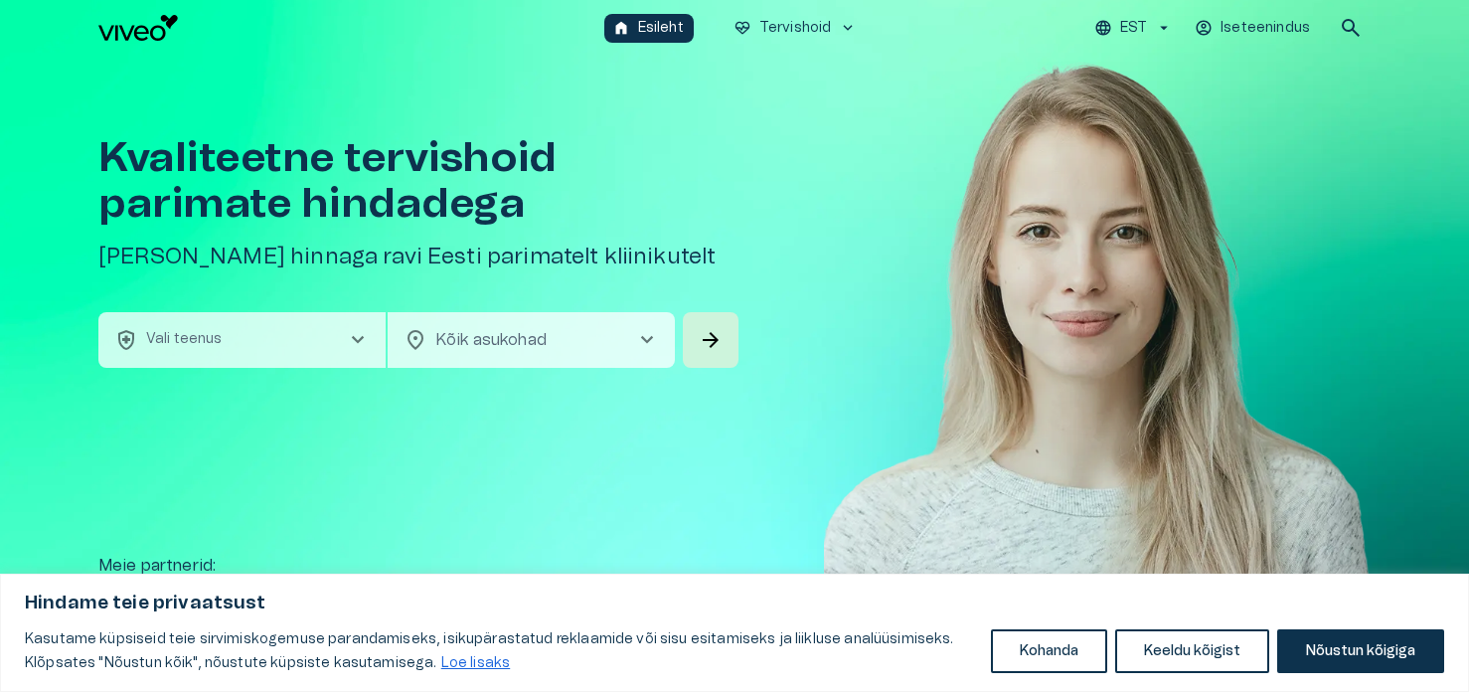 This screenshot has height=692, width=1469. Describe the element at coordinates (1265, 28) in the screenshot. I see `p: Iseteenindus` at that location.